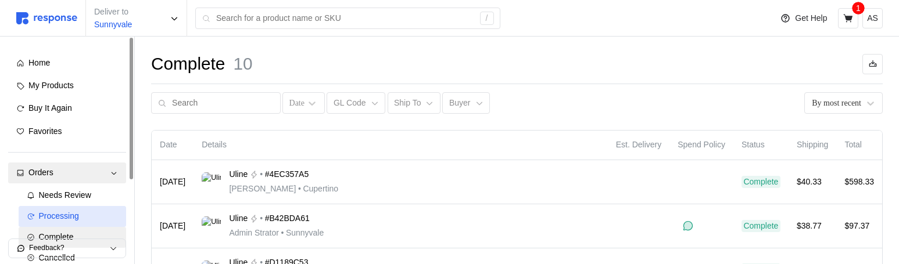 Image resolution: width=899 pixels, height=264 pixels. What do you see at coordinates (45, 131) in the screenshot?
I see `span: Favorites` at bounding box center [45, 131].